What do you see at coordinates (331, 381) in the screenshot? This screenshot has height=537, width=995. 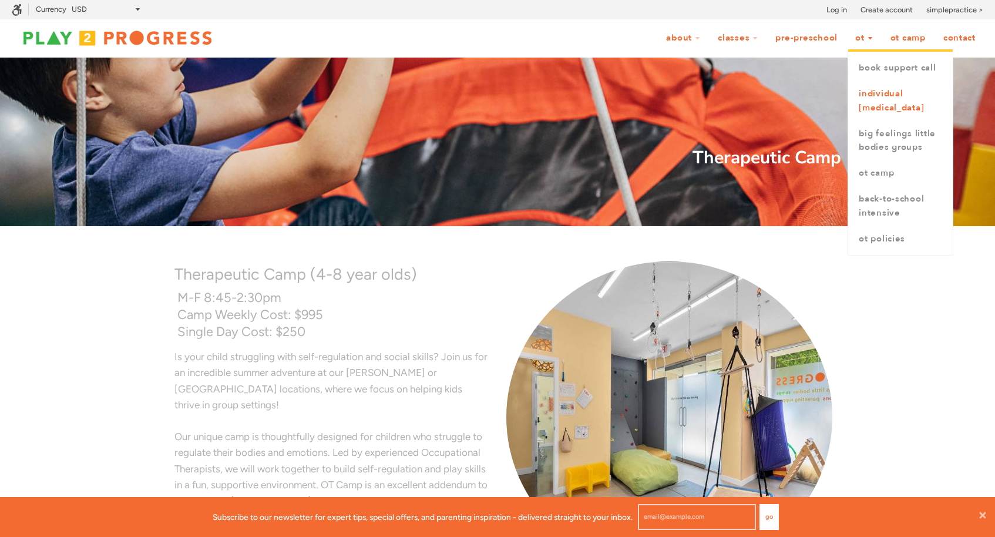 I see `span: Is your child struggling with self-regulation and social skills? Join us for an incredible summer...` at bounding box center [331, 381].